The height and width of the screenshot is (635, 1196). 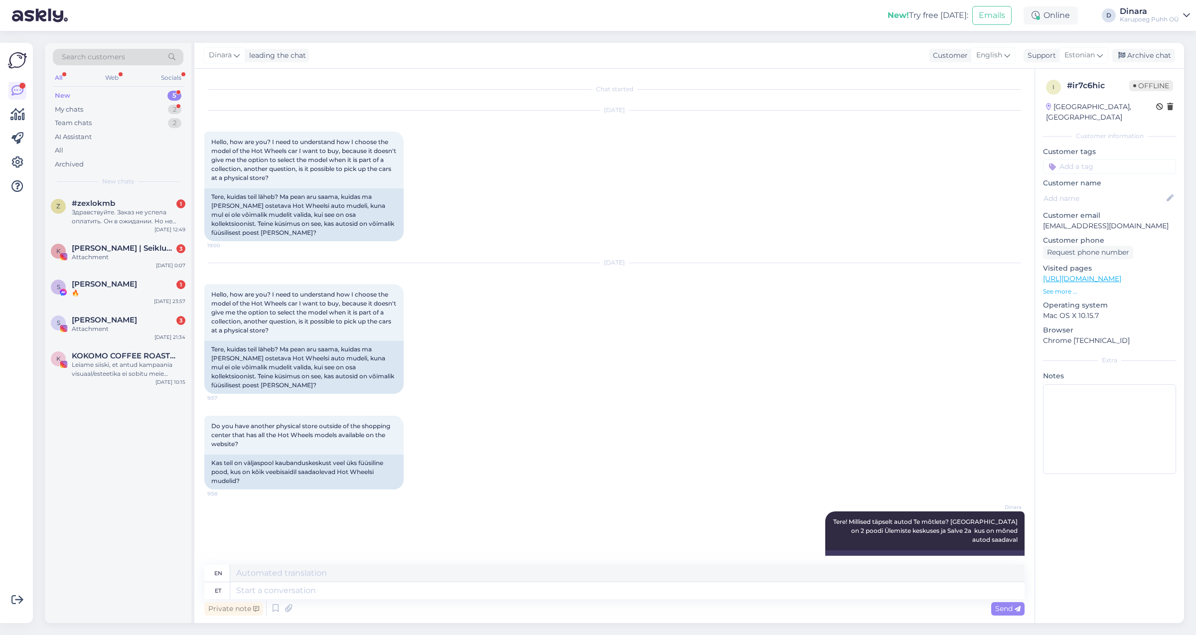 I want to click on img: Askly Logo, so click(x=17, y=60).